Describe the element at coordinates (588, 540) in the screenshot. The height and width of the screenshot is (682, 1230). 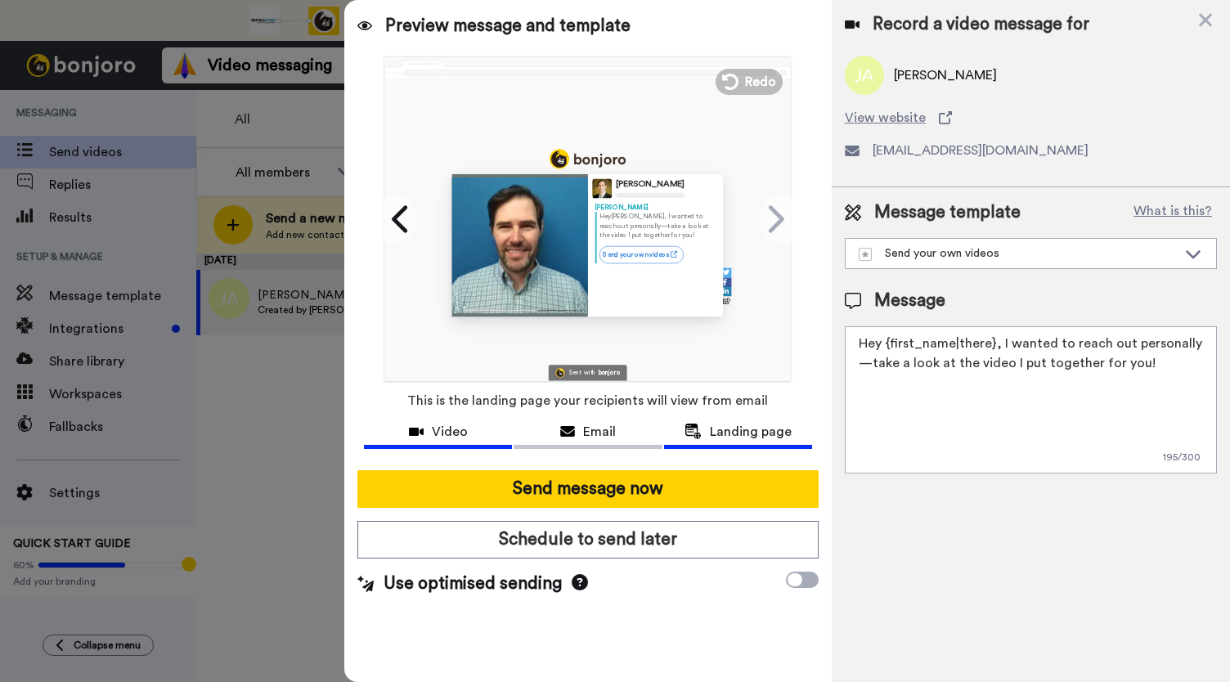
I see `button: Schedule to send later` at that location.